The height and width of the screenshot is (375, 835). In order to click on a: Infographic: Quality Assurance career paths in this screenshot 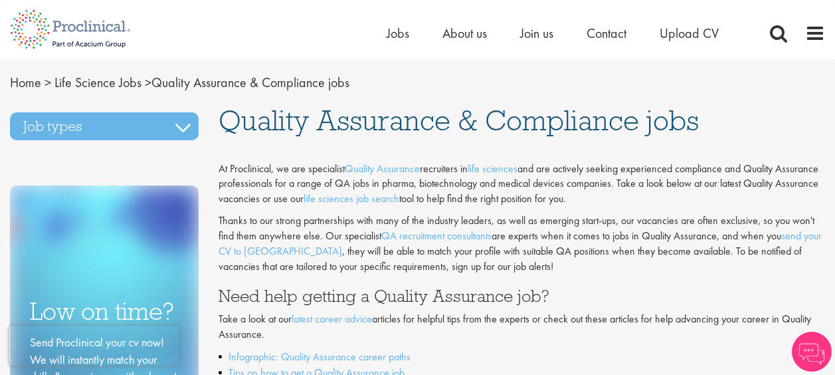, I will do `click(319, 356)`.